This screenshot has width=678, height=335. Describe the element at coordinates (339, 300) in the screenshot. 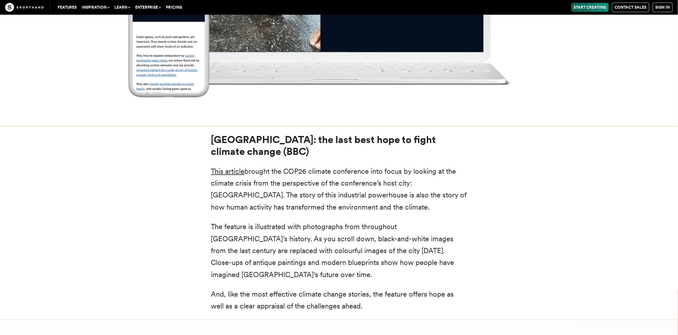

I see `p: And, like the most effective climate change stories, the feature offers hope as well as a clear a...` at that location.